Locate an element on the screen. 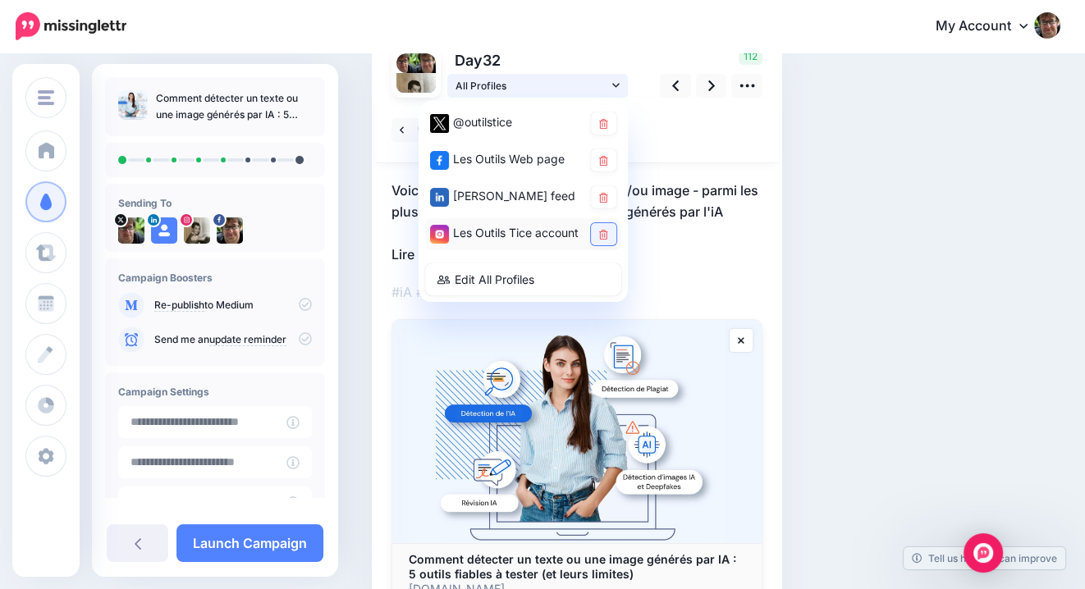  img: logo_orange.svg is located at coordinates (33, 33).